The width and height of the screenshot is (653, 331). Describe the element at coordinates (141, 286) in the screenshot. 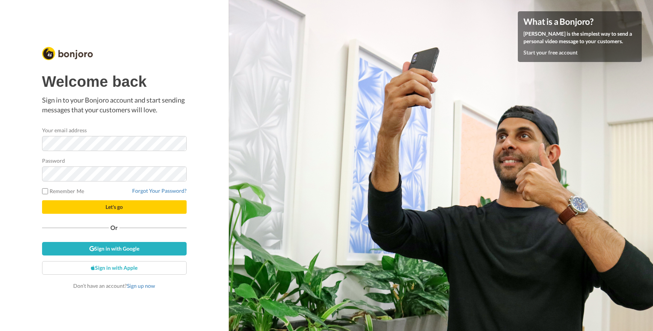

I see `a: Sign up now` at that location.